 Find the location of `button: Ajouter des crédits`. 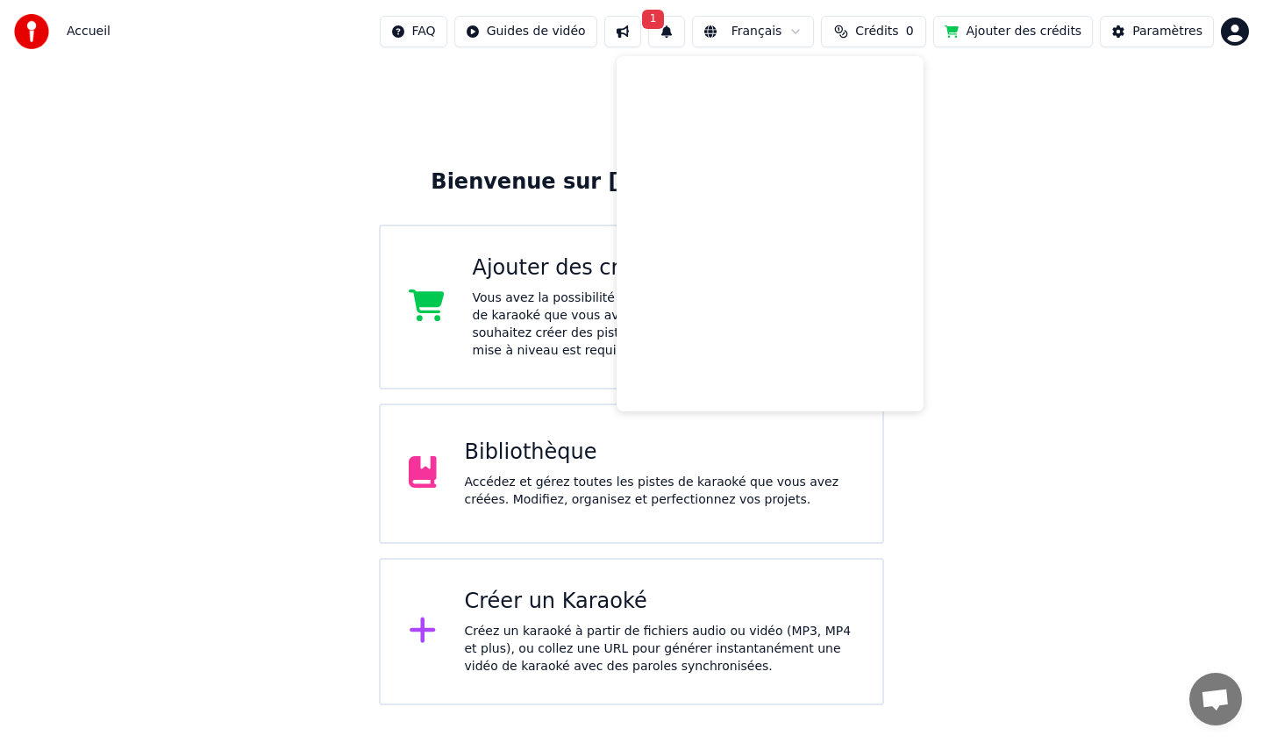

button: Ajouter des crédits is located at coordinates (1013, 32).